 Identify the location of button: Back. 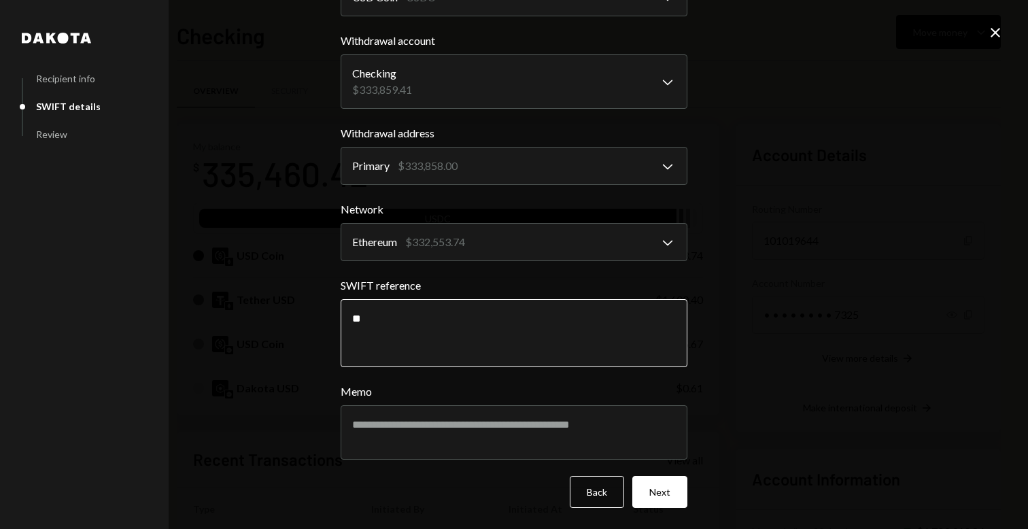
(597, 491).